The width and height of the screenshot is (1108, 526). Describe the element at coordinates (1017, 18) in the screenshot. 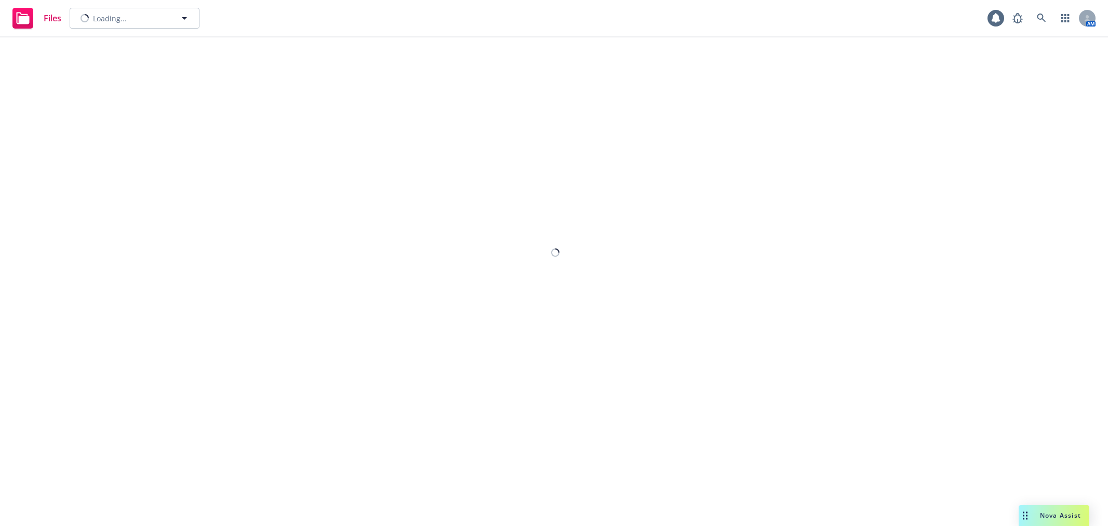

I see `a: Report a Bug` at that location.